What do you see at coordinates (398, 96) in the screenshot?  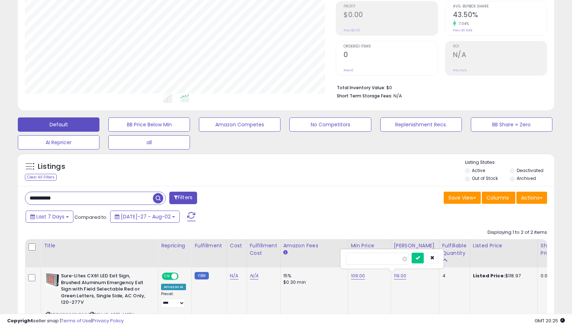 I see `span: N/A` at bounding box center [398, 96].